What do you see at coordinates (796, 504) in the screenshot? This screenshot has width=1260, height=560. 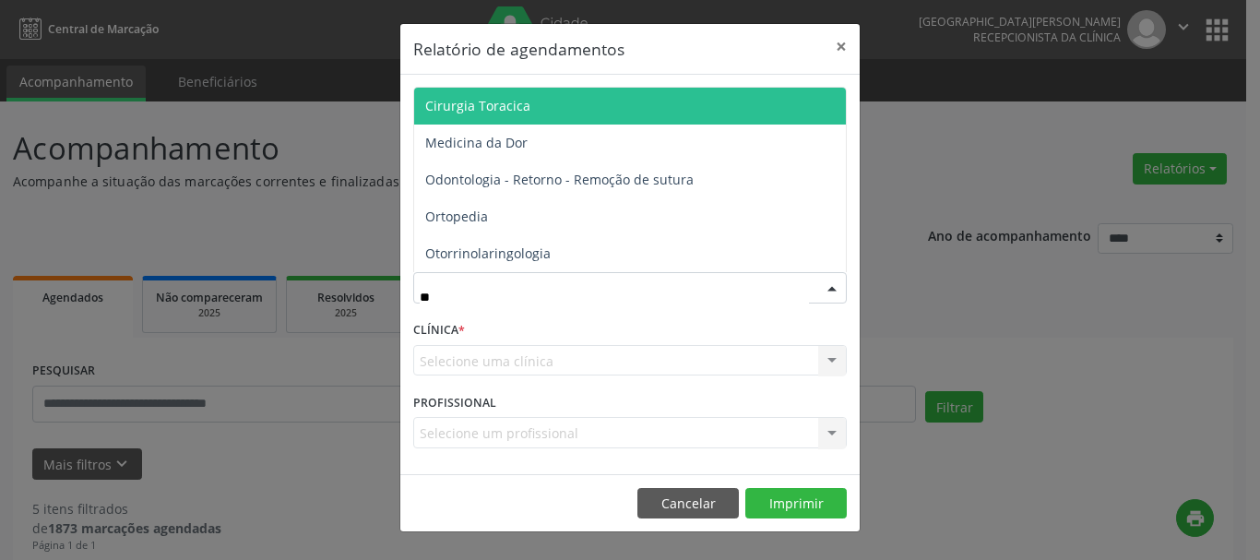 I see `button: Imprimir` at bounding box center [796, 504].